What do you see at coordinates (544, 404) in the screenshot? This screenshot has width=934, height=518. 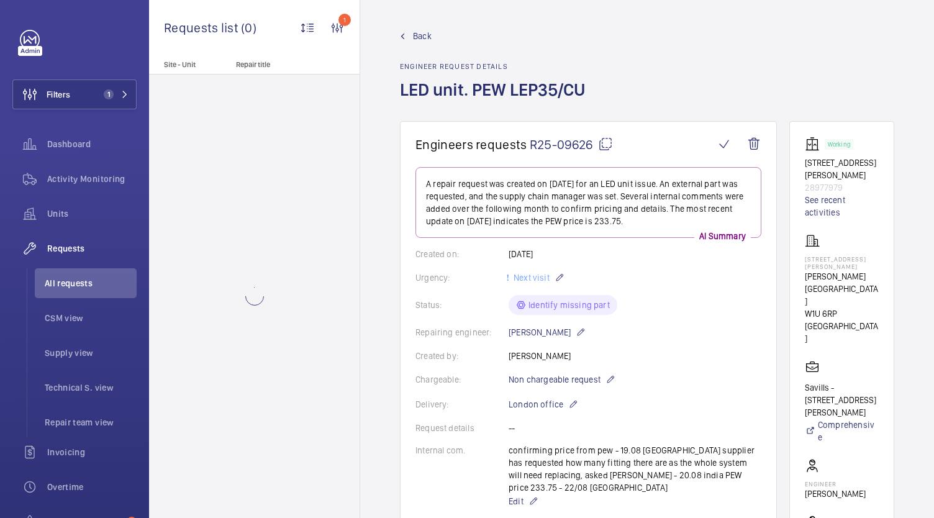 I see `p: London office` at bounding box center [544, 404].